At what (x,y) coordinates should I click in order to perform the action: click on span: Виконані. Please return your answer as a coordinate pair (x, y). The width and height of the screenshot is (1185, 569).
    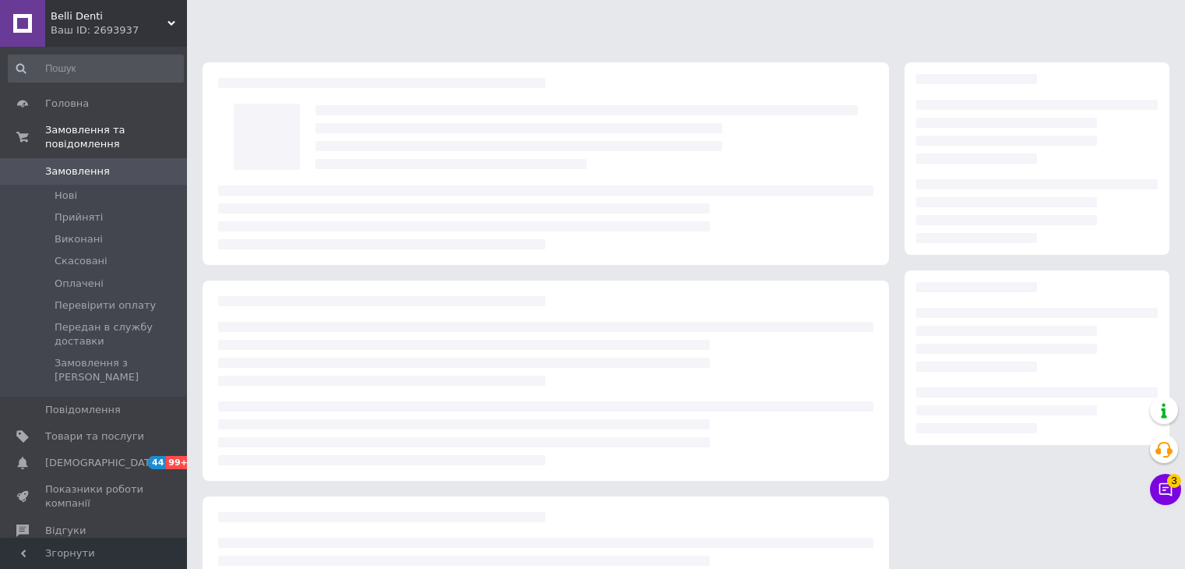
    Looking at the image, I should click on (79, 239).